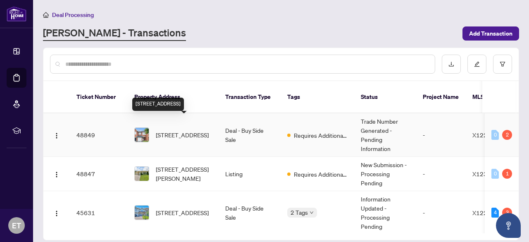  What do you see at coordinates (99, 173) in the screenshot?
I see `td: 48847` at bounding box center [99, 173].